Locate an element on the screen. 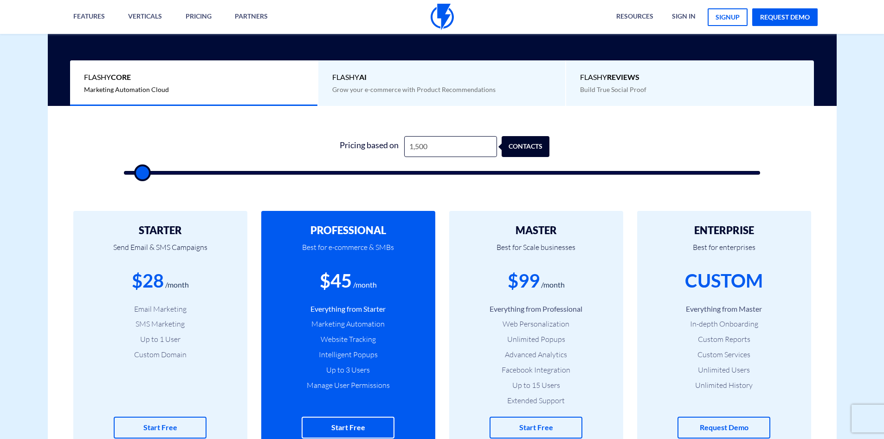  li: Unlimited History is located at coordinates (724, 385).